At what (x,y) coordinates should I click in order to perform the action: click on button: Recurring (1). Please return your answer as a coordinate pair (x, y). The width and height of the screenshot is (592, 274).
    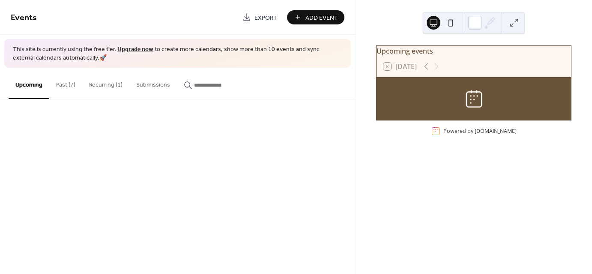
    Looking at the image, I should click on (106, 83).